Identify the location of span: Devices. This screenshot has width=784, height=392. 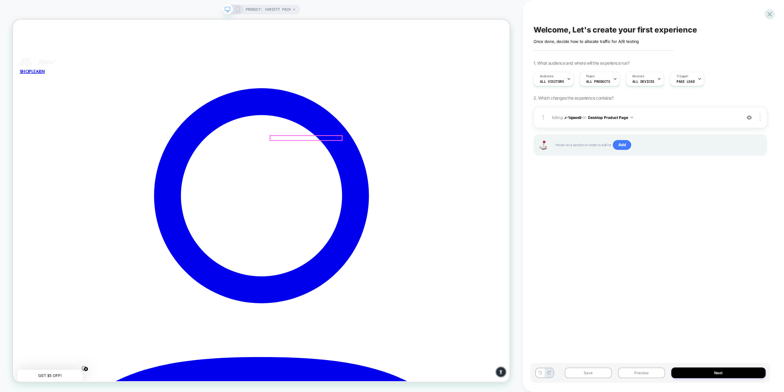
(638, 76).